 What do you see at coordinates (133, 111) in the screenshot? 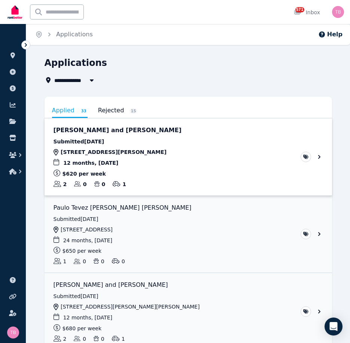
I see `span: 15` at bounding box center [133, 111].